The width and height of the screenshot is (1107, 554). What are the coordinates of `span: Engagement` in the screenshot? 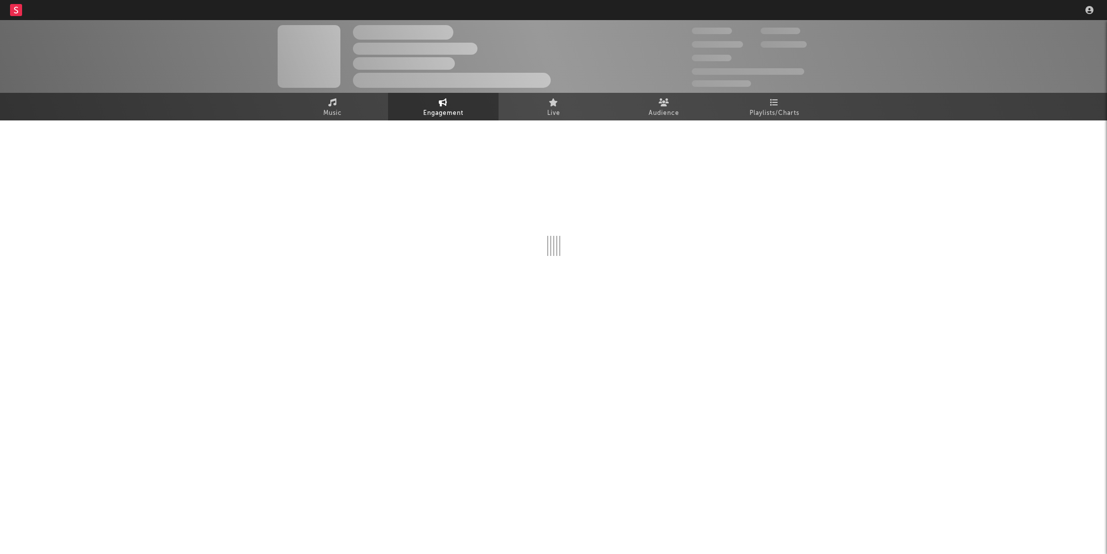 It's located at (443, 113).